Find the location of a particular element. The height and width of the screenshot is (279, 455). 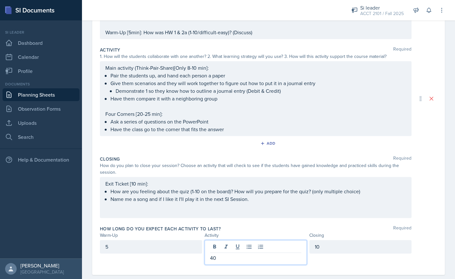

div: How do you plan to close your session? Choose an activity that will check to see if the students ... is located at coordinates (256, 169).